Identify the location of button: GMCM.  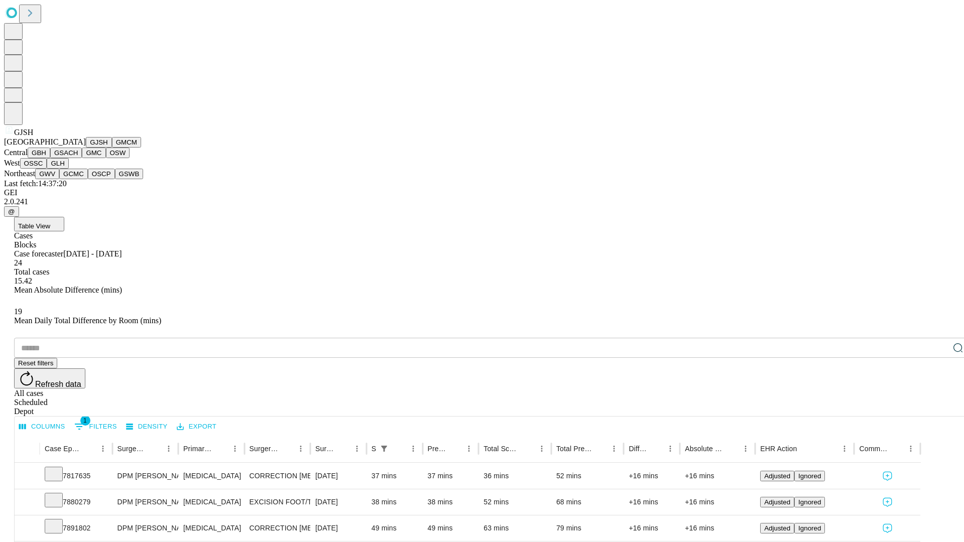
(127, 142).